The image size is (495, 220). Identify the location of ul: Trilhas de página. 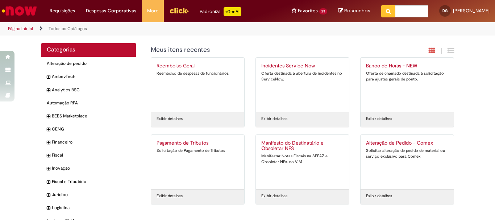
(165, 29).